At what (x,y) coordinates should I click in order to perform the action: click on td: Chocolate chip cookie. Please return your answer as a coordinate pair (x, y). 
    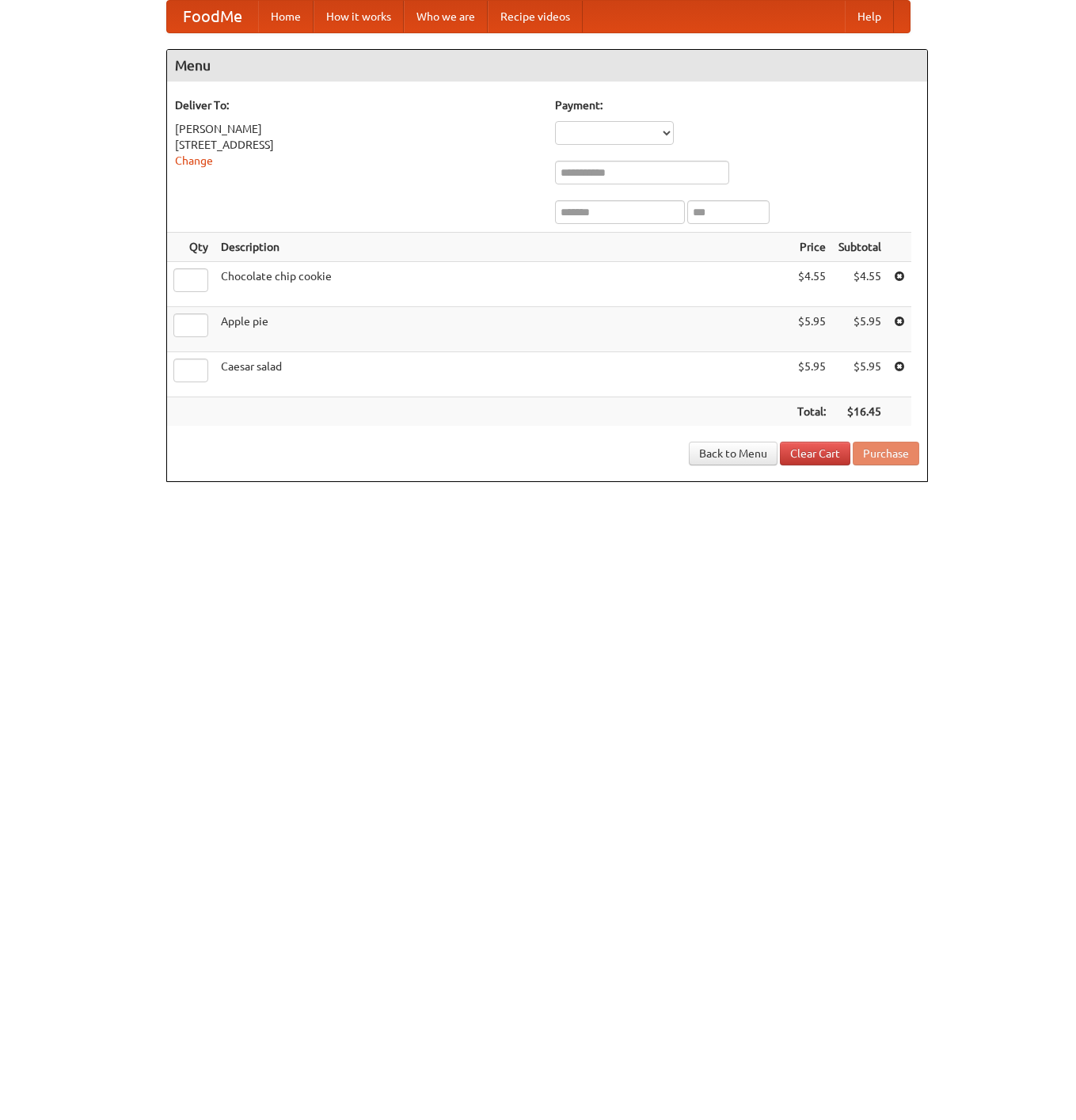
    Looking at the image, I should click on (503, 285).